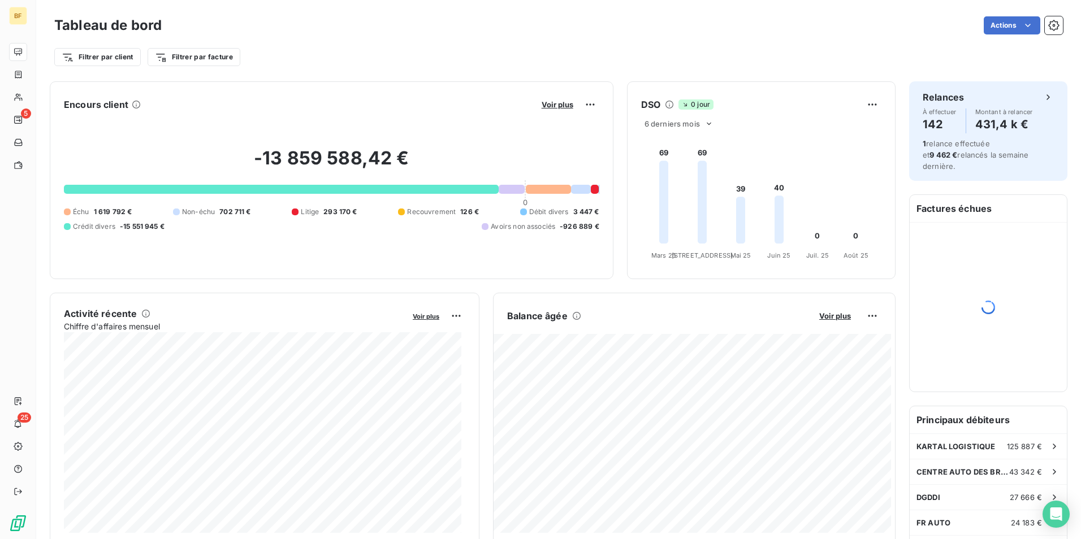 The image size is (1081, 539). Describe the element at coordinates (939, 112) in the screenshot. I see `span: À effectuer` at that location.